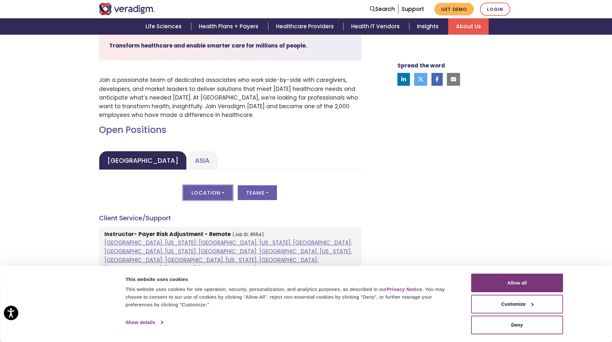  What do you see at coordinates (248, 235) in the screenshot?
I see `small: (Job ID: 8664)` at bounding box center [248, 235].